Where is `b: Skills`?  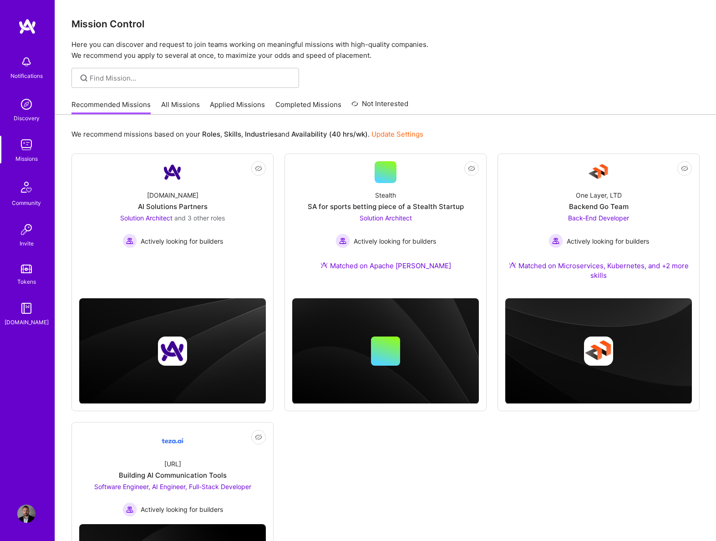 b: Skills is located at coordinates (233, 134).